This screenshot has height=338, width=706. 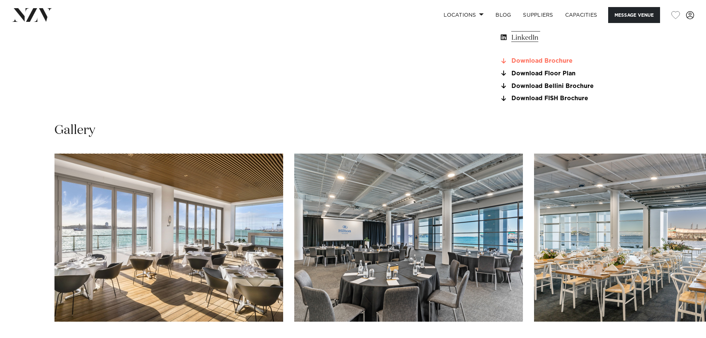 I want to click on a: Download Floor Plan, so click(x=560, y=73).